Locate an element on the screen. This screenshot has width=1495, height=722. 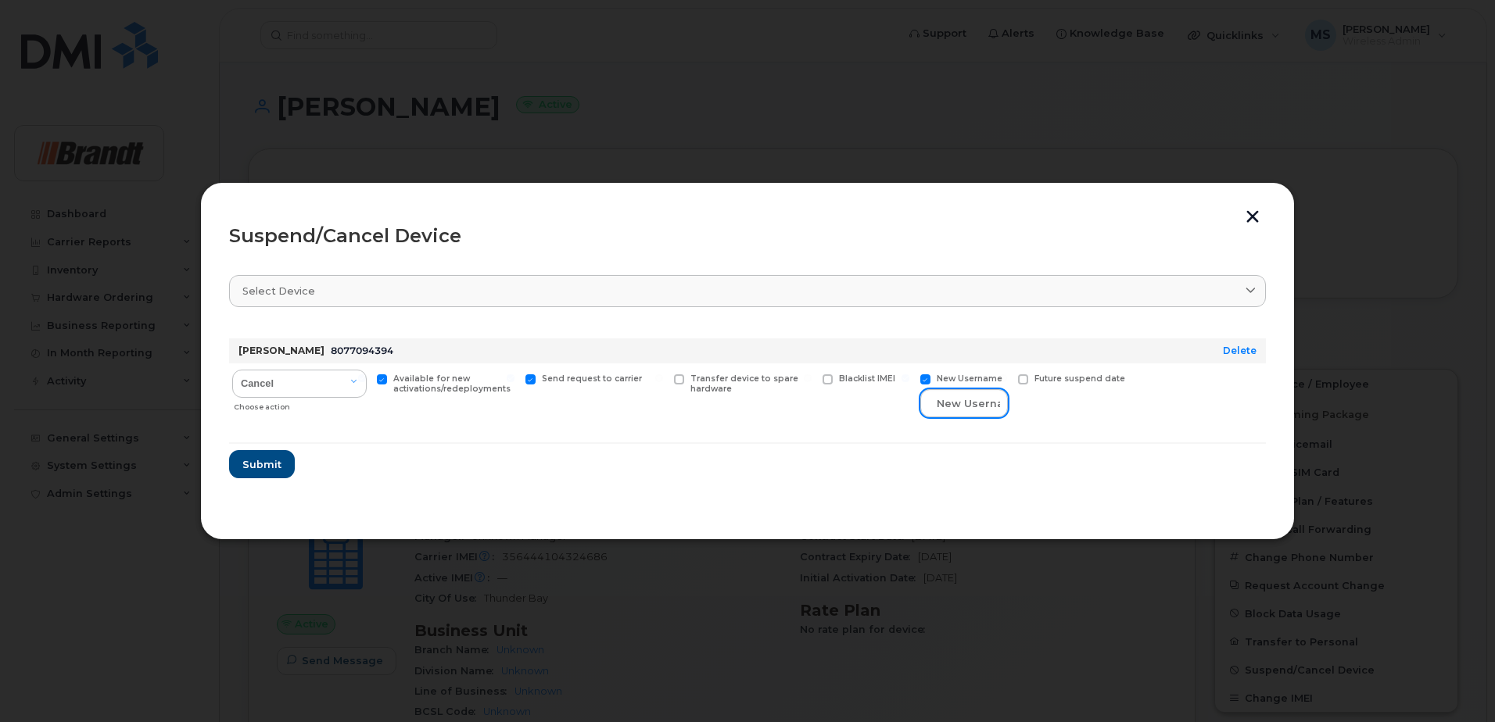
input: Available for new activations/redeployments is located at coordinates (362, 378).